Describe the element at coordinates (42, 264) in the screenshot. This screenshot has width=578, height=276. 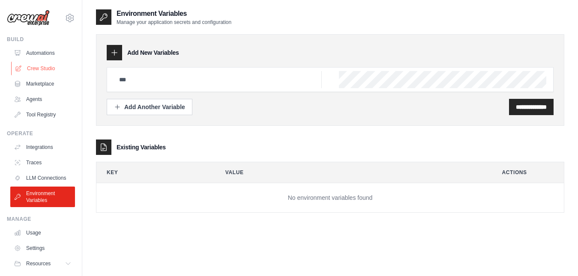
I see `button: Resources` at that location.